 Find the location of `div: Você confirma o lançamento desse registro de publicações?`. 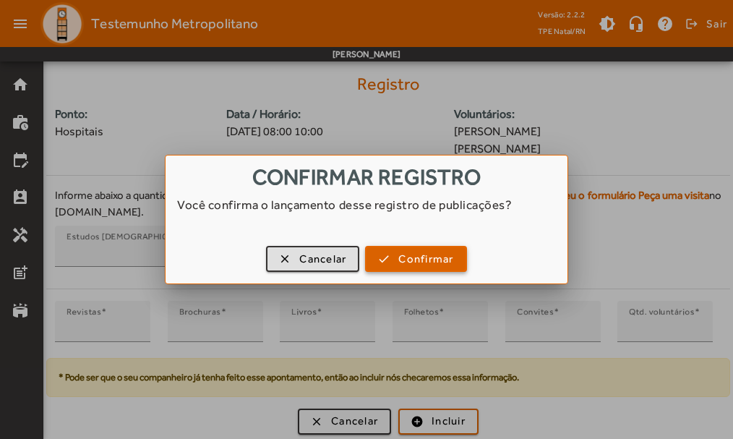

div: Você confirma o lançamento desse registro de publicações? is located at coordinates (367, 212).